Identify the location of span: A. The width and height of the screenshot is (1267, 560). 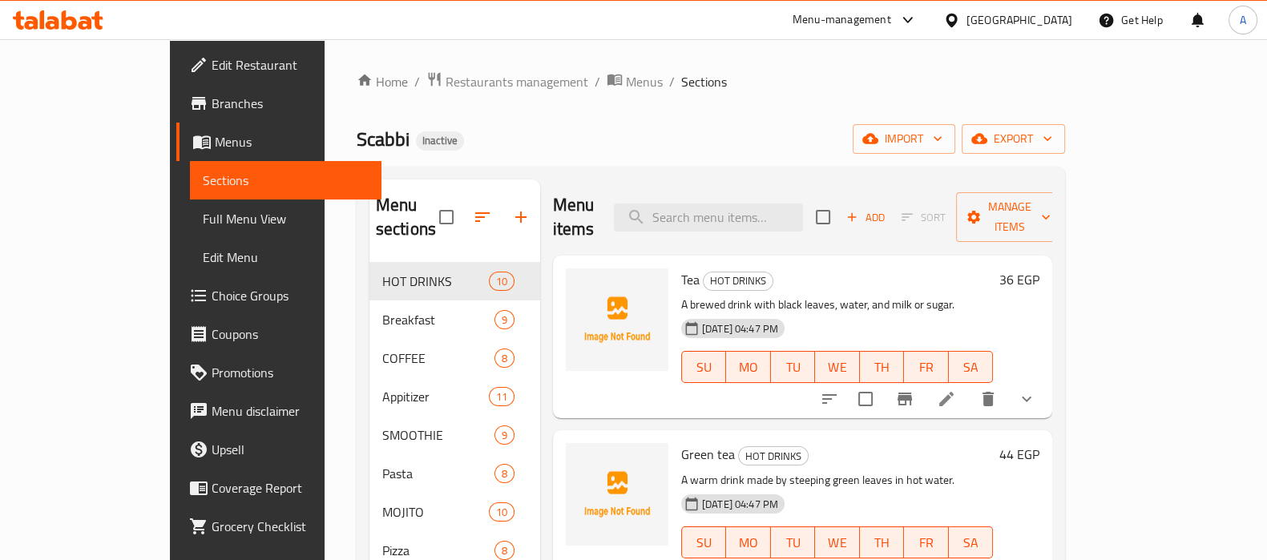
(1243, 20).